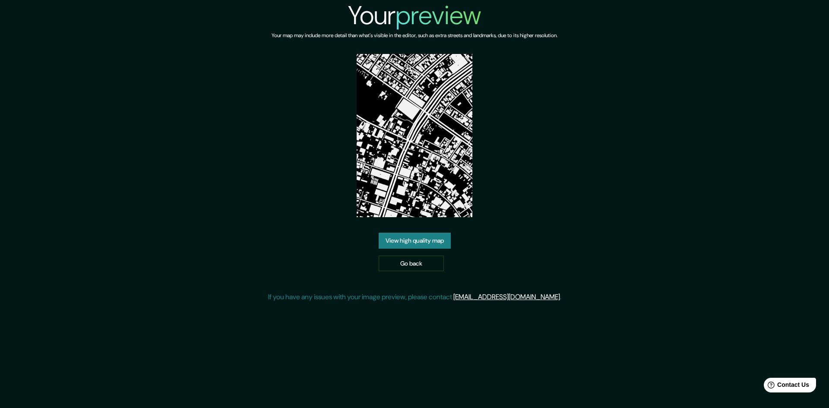  Describe the element at coordinates (415, 35) in the screenshot. I see `h6: Your map may include more detail than what's visible in the editor, such as extra streets and lan...` at that location.